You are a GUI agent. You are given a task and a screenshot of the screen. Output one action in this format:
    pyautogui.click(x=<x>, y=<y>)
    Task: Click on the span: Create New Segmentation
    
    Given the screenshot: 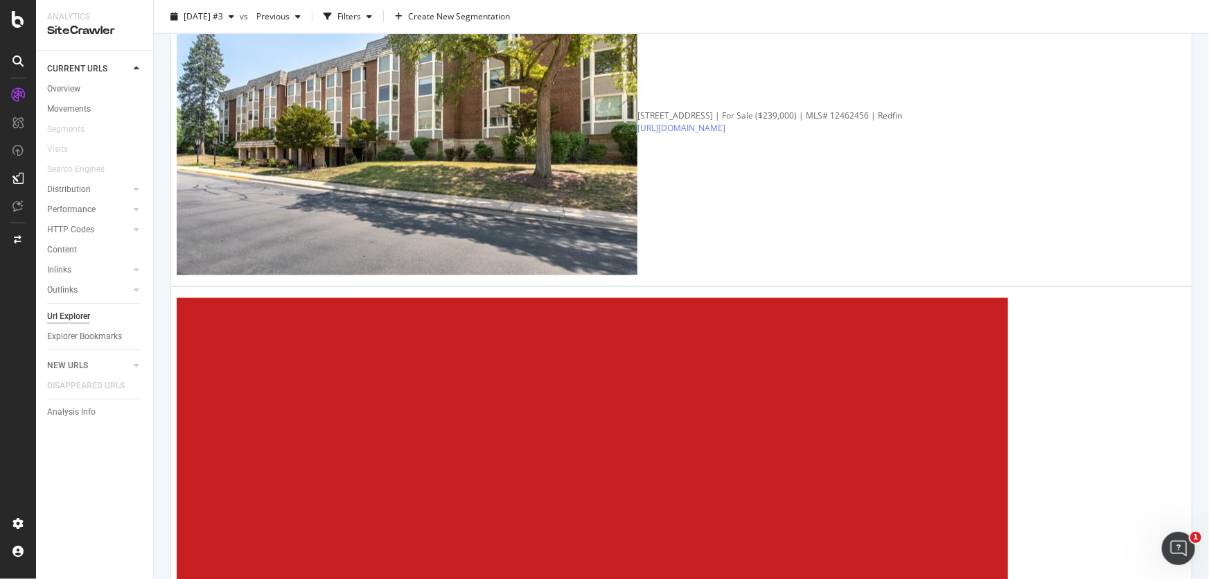 What is the action you would take?
    pyautogui.click(x=459, y=16)
    